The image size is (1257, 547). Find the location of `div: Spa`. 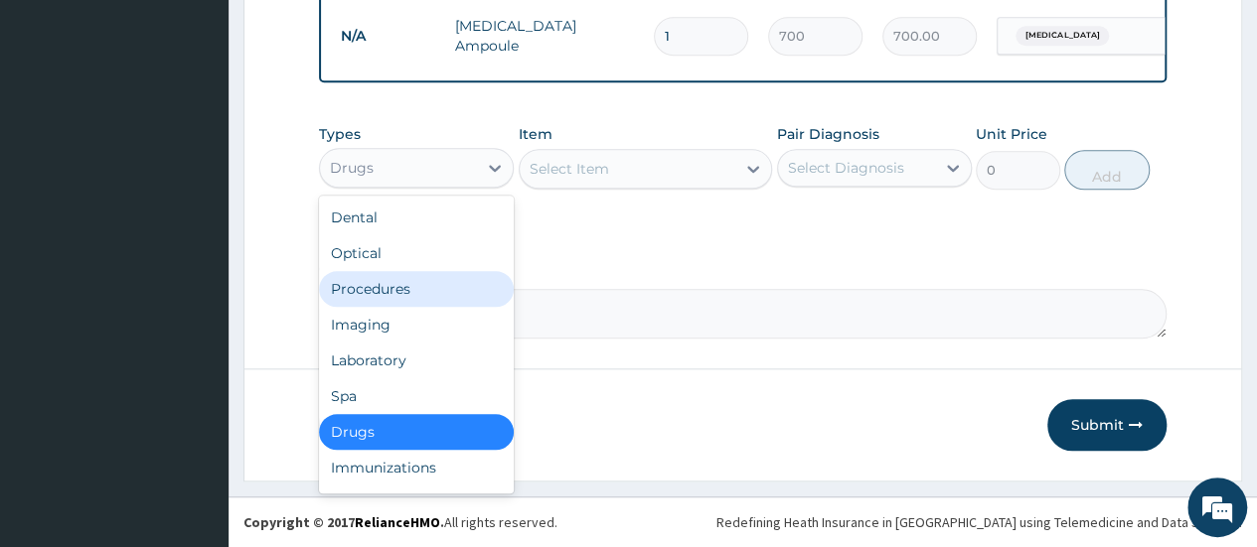

div: Spa is located at coordinates (416, 396).